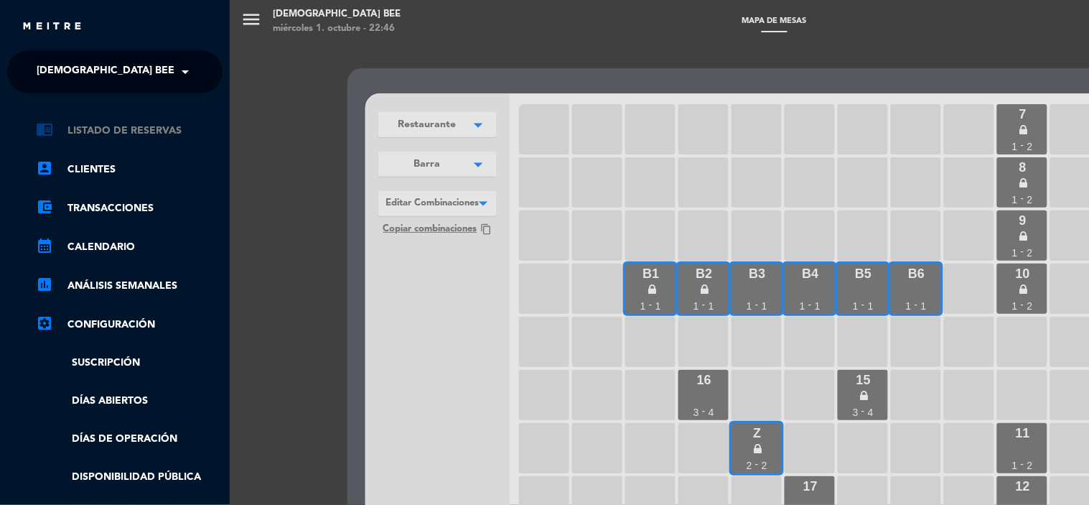  Describe the element at coordinates (45, 284) in the screenshot. I see `i: assessment` at that location.